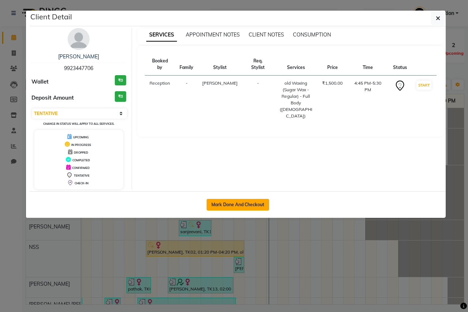 The width and height of the screenshot is (468, 312). What do you see at coordinates (79, 39) in the screenshot?
I see `img: avatar` at bounding box center [79, 39].